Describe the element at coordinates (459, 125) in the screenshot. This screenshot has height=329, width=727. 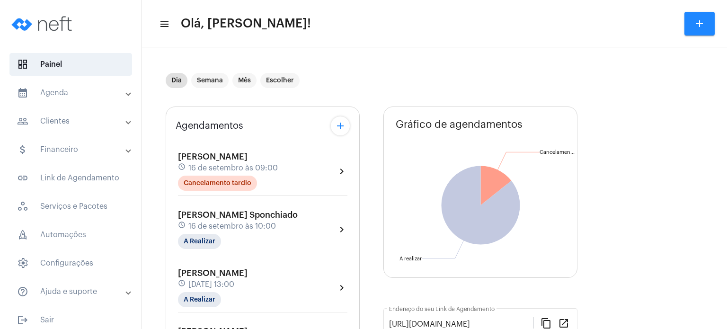
I see `span: Gráfico de agendamentos` at that location.